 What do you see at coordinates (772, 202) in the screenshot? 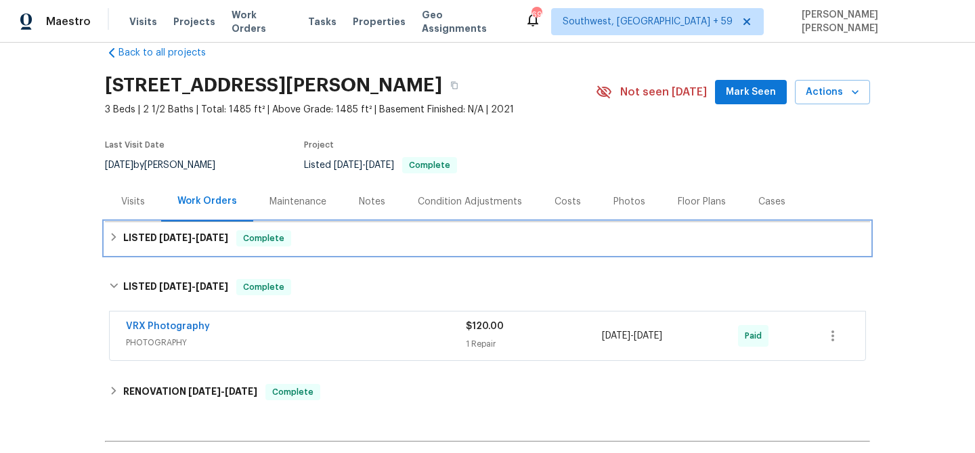
I see `div: Cases` at bounding box center [772, 202].